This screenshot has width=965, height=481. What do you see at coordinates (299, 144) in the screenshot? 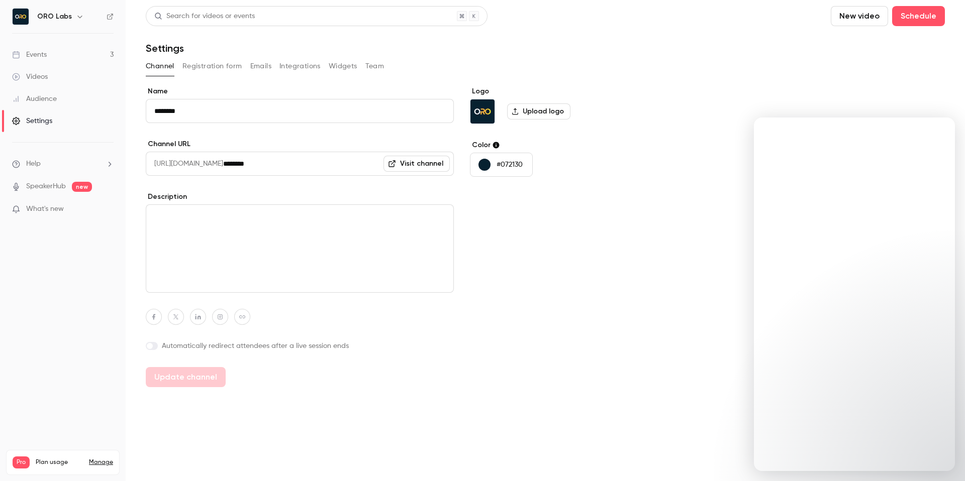
I see `label: Channel URL` at bounding box center [299, 144].